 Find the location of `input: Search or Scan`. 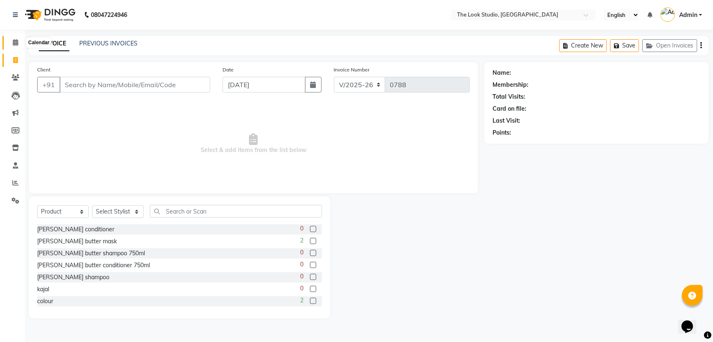

input: Search or Scan is located at coordinates (236, 211).